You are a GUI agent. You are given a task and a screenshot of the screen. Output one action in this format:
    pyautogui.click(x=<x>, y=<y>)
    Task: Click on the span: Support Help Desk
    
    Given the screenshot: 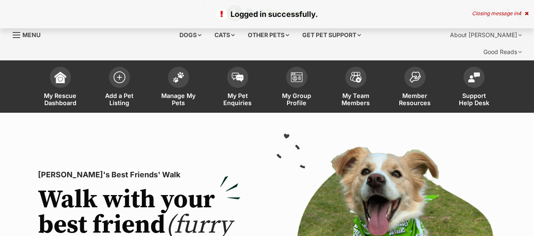 What is the action you would take?
    pyautogui.click(x=474, y=99)
    